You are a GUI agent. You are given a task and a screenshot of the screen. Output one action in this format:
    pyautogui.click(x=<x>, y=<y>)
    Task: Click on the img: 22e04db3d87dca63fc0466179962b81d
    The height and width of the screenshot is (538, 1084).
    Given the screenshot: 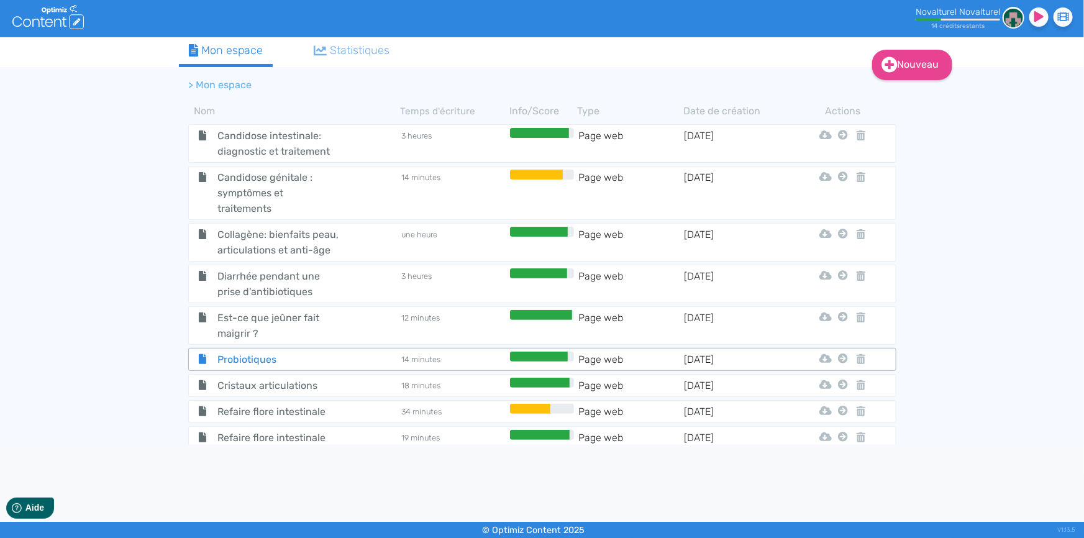 What is the action you would take?
    pyautogui.click(x=1013, y=17)
    